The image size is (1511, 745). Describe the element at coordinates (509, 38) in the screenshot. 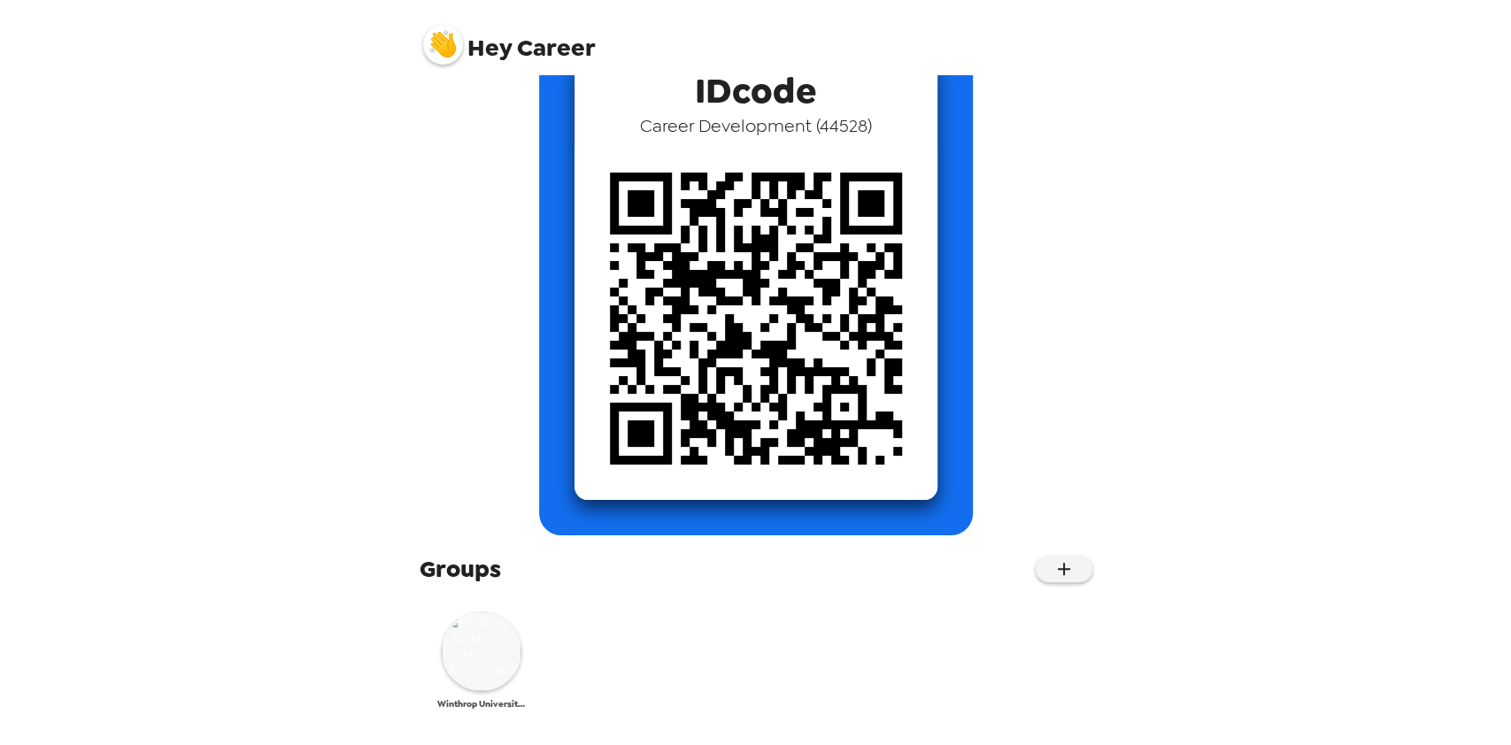

I see `span: Career` at that location.